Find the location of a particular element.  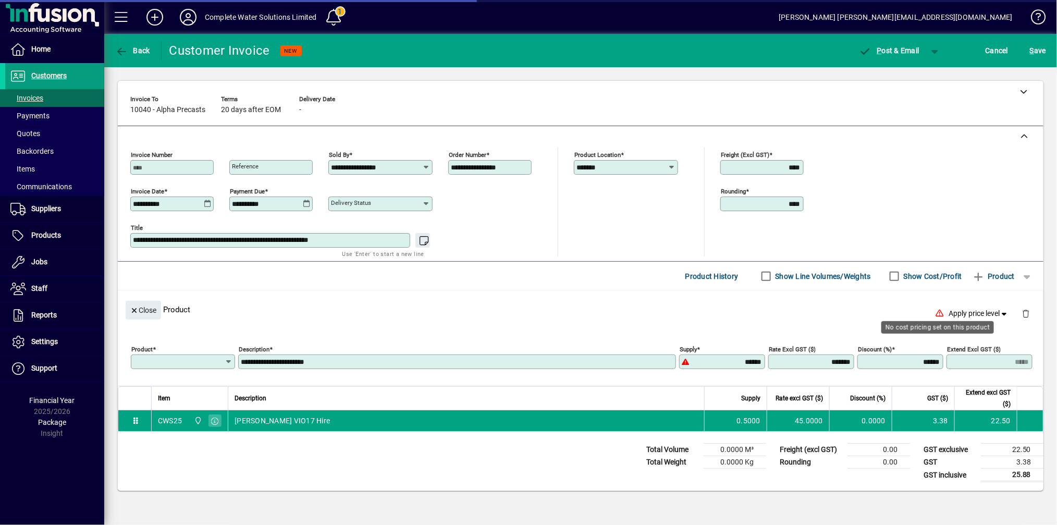

td: GST exclusive is located at coordinates (950, 450).